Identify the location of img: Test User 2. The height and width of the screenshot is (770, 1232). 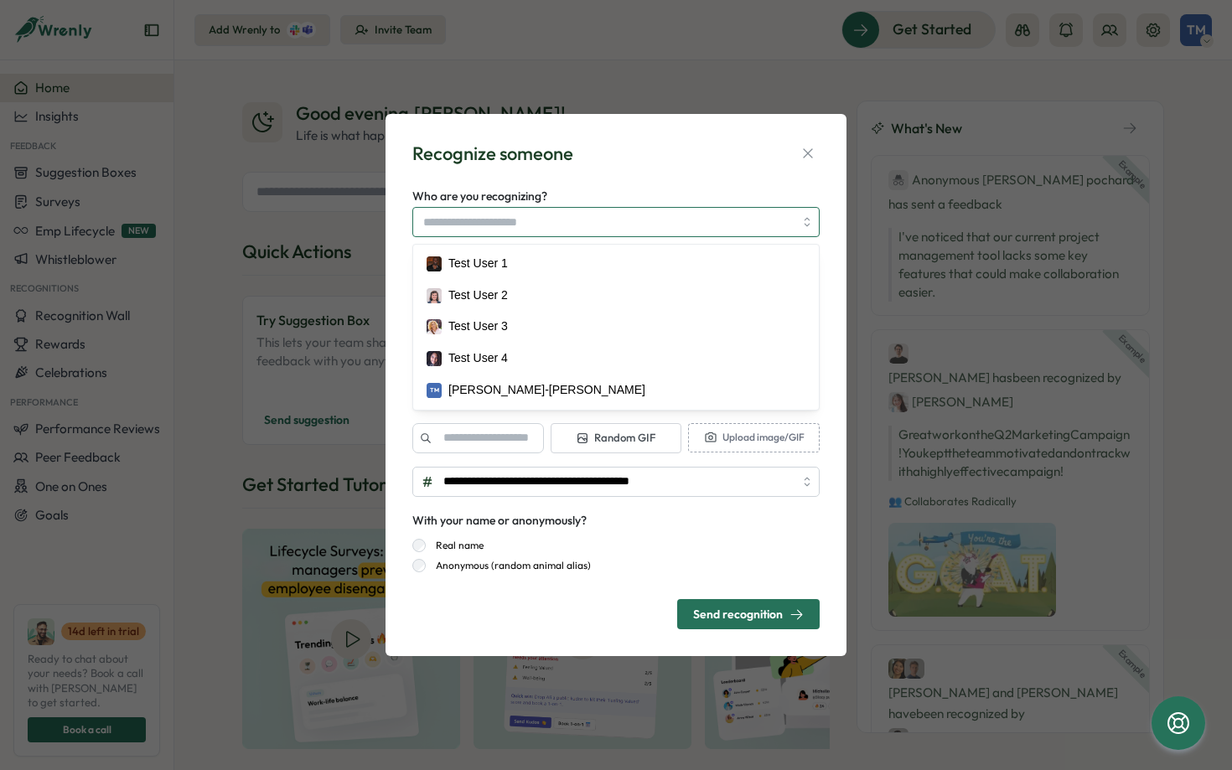
(434, 296).